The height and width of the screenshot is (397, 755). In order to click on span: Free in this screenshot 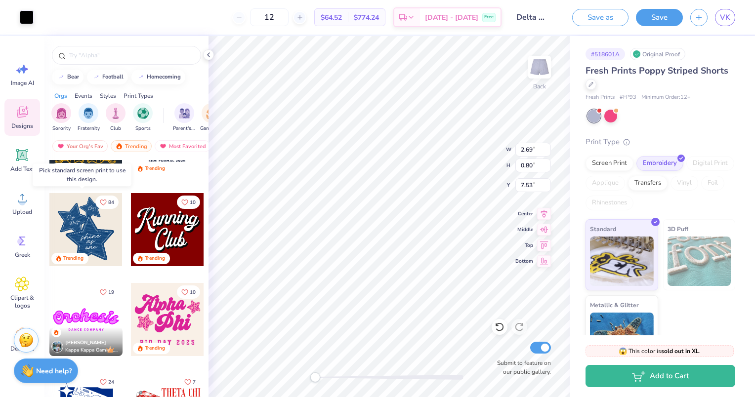, I will do `click(488, 17)`.